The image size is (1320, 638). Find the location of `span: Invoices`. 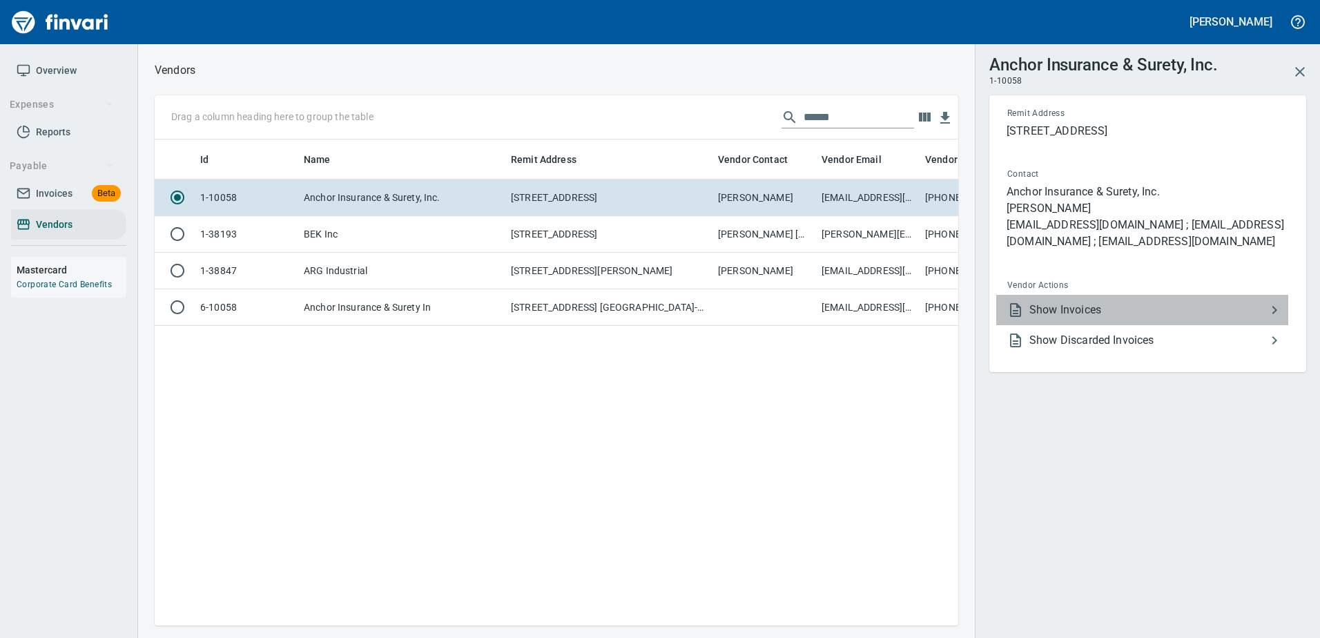

span: Invoices is located at coordinates (54, 193).